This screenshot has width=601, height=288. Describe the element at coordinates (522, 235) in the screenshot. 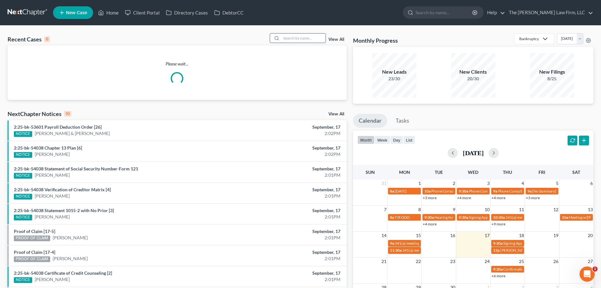

I see `span: 18` at that location.